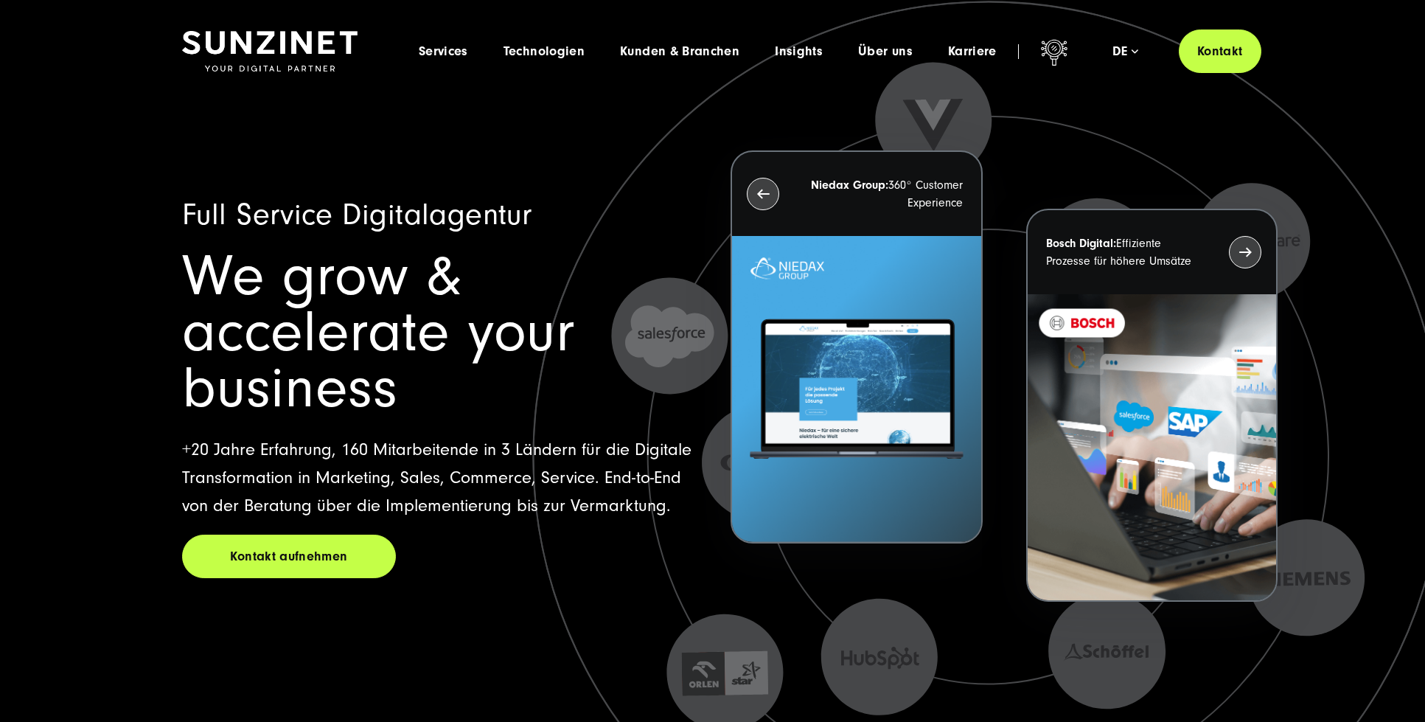 This screenshot has width=1425, height=722. Describe the element at coordinates (1152, 405) in the screenshot. I see `button: Bosch Digital:Effiziente Prozesse für höhere Umsätze BOSCH - Kundeprojekt - Digital Transformatio...` at that location.